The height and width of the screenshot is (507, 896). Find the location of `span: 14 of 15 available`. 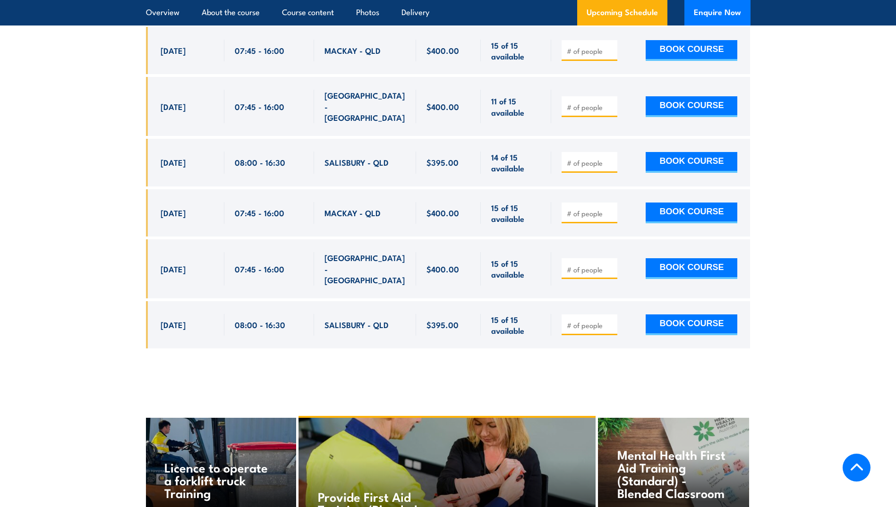

span: 14 of 15 available is located at coordinates (516, 162).